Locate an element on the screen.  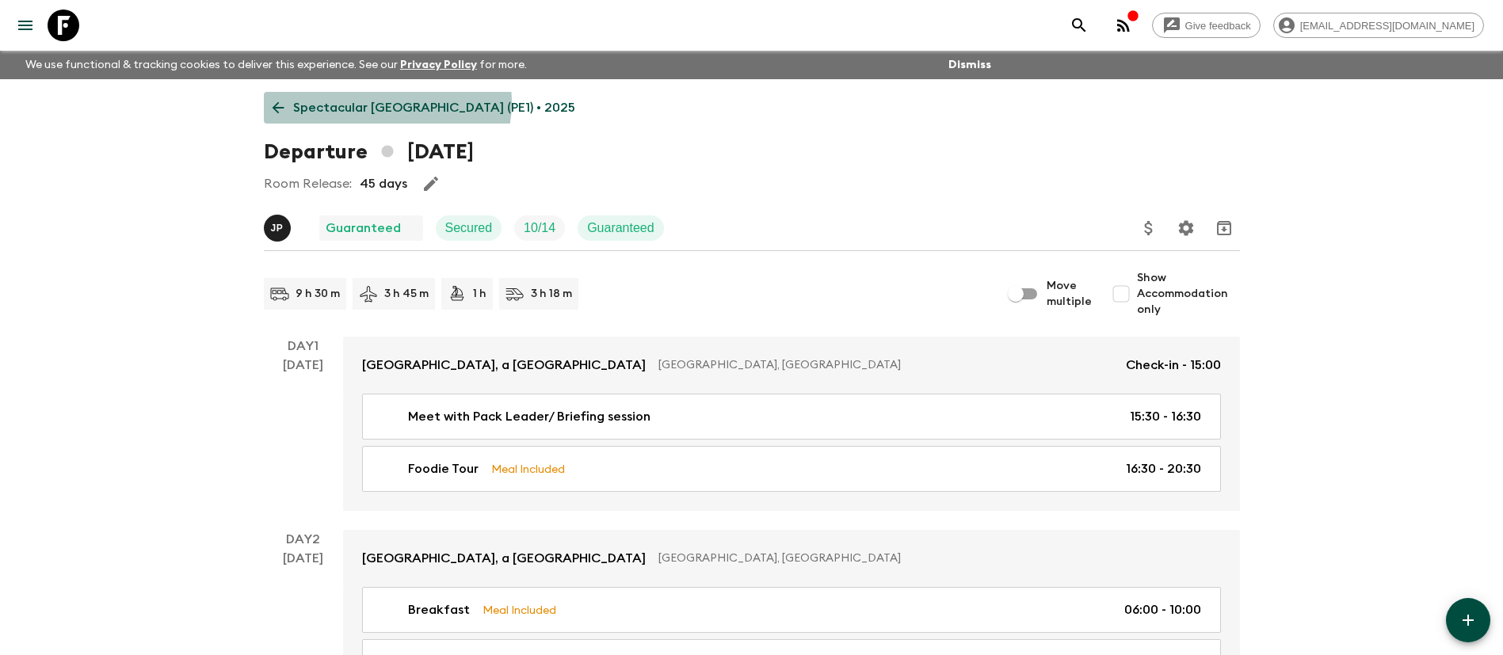
button: Dismiss is located at coordinates (970, 65).